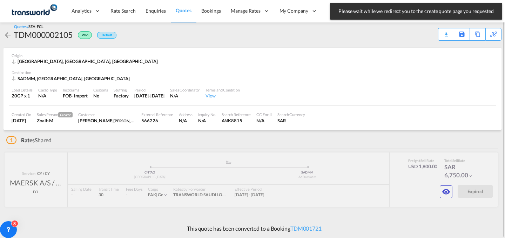 The width and height of the screenshot is (505, 238). I want to click on span: Quotes, so click(183, 10).